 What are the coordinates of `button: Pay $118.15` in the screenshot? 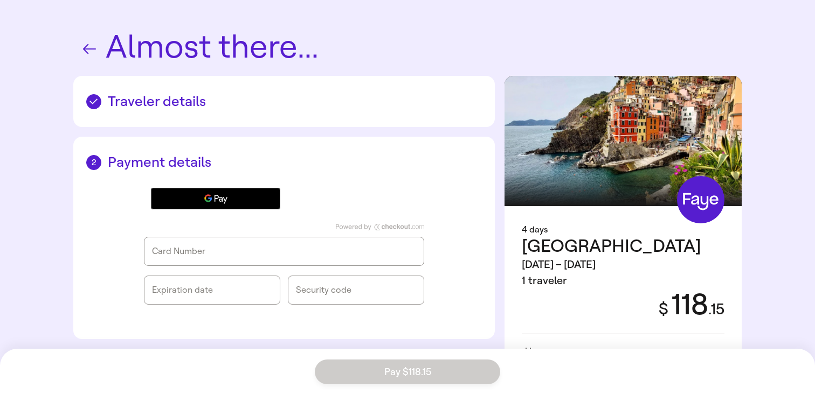 It's located at (407, 372).